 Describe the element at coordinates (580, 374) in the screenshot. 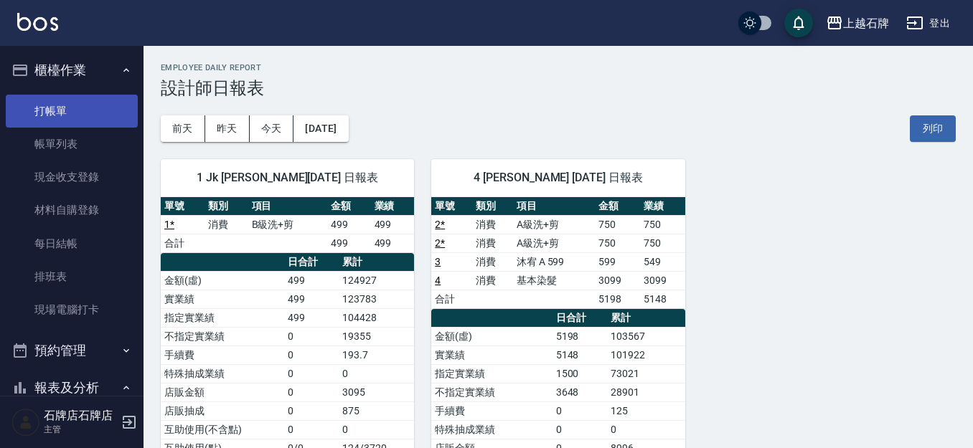

I see `td: 1500` at that location.